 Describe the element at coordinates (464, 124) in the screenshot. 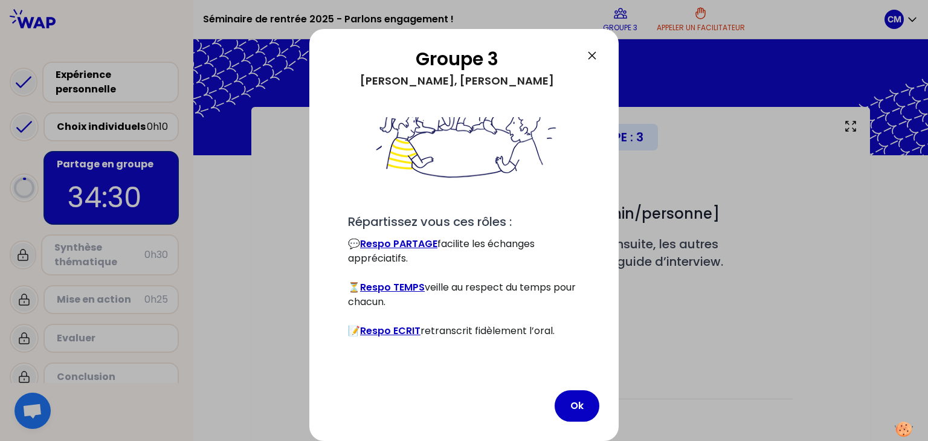

I see `img: filesOfInstructions%2Fbienvenue%20dans%20votre%20groupe%20-%20petit.png` at that location.